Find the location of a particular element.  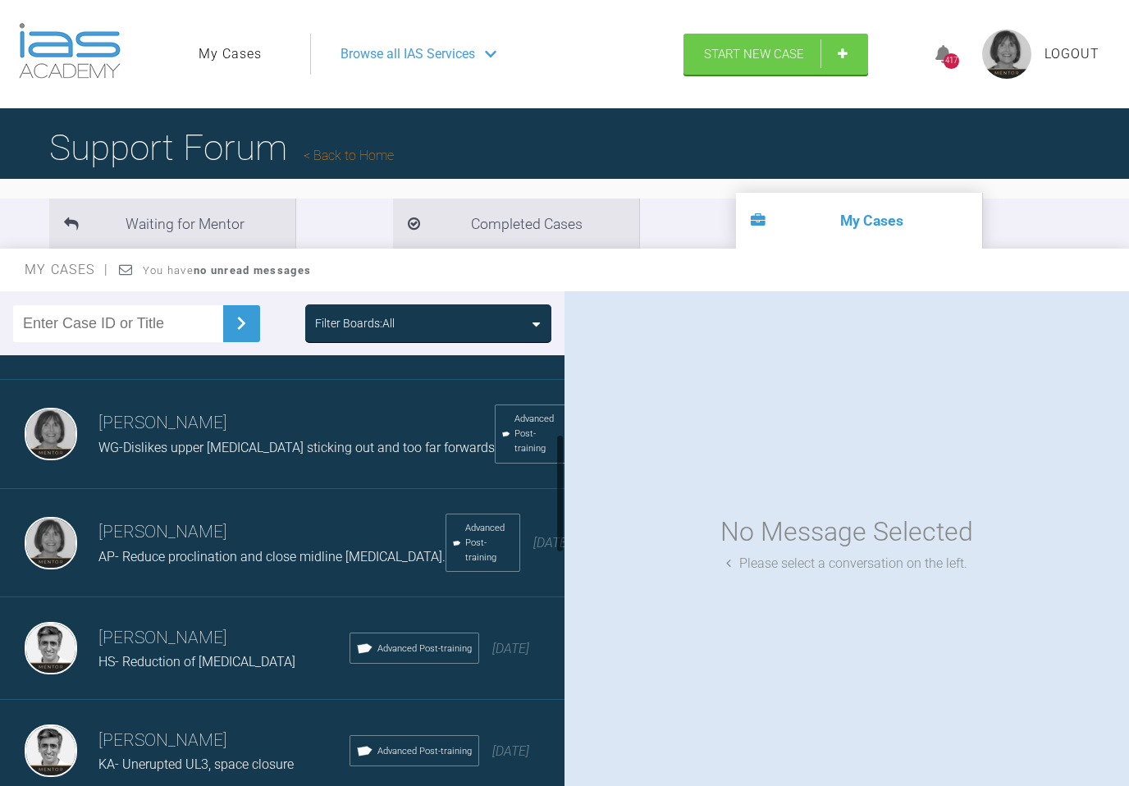

div: Filter Boards: All is located at coordinates (355, 323).